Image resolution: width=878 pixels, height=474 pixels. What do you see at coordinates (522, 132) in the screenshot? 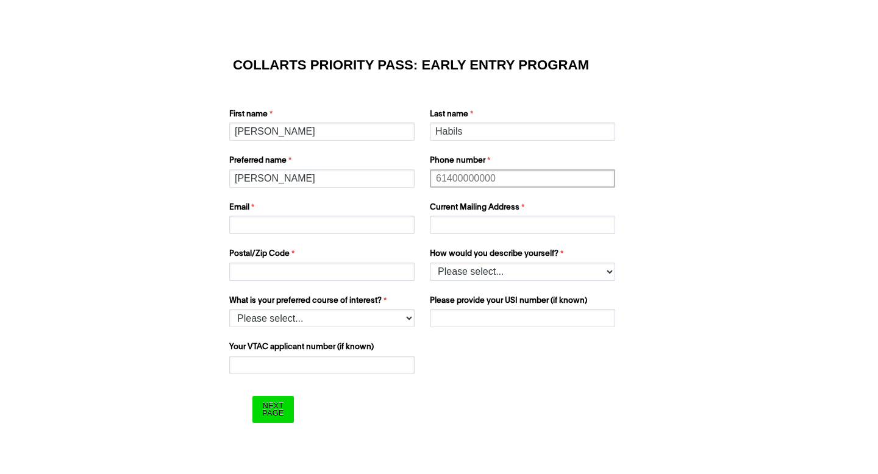
I see `input: Last name` at bounding box center [522, 132].